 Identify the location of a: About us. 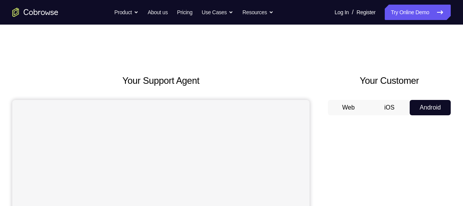
(158, 12).